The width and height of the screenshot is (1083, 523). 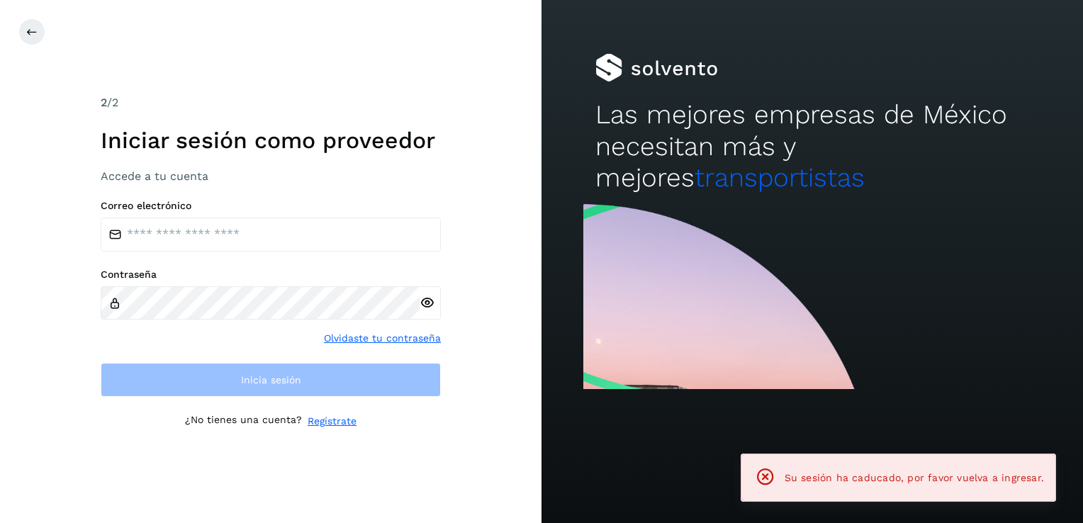 I want to click on span: Su sesión ha caducado, por favor vuelva a ingresar., so click(x=914, y=478).